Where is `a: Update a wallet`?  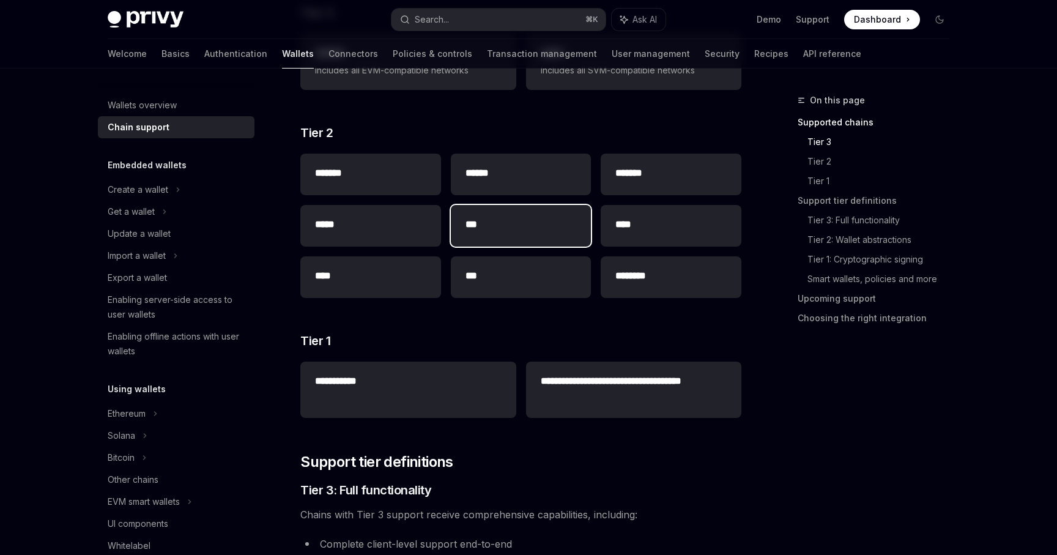
a: Update a wallet is located at coordinates (176, 234).